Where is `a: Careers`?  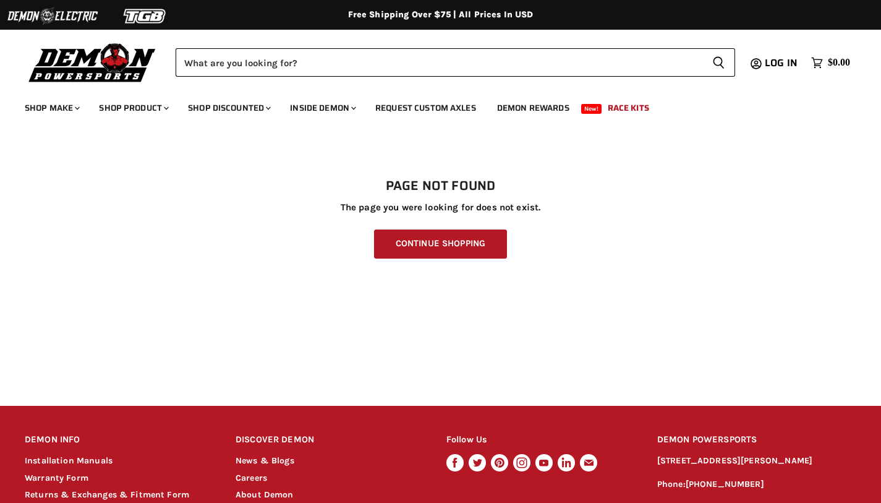 a: Careers is located at coordinates (251, 477).